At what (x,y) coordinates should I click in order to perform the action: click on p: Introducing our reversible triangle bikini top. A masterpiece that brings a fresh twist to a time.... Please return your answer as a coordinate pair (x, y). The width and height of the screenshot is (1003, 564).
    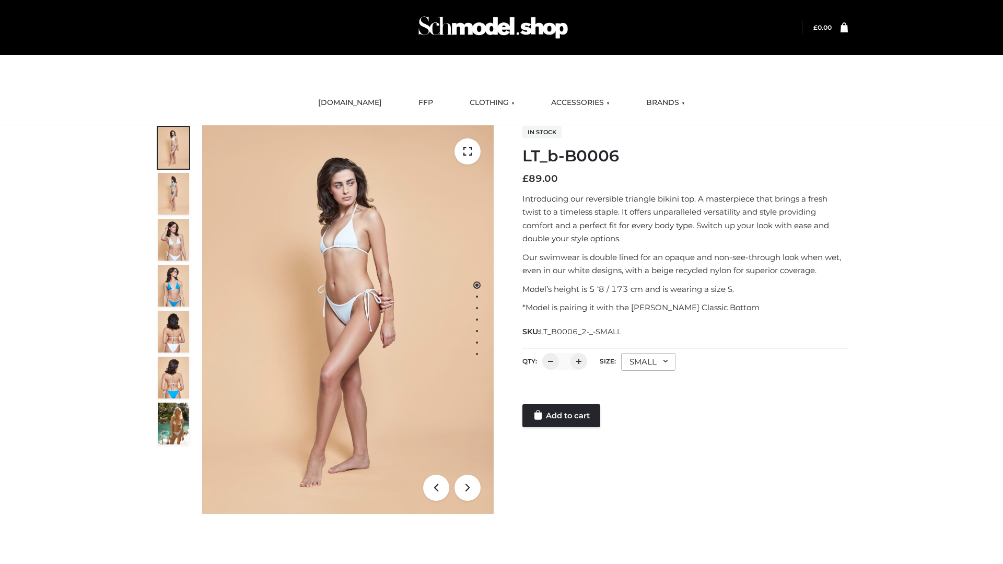
    Looking at the image, I should click on (685, 219).